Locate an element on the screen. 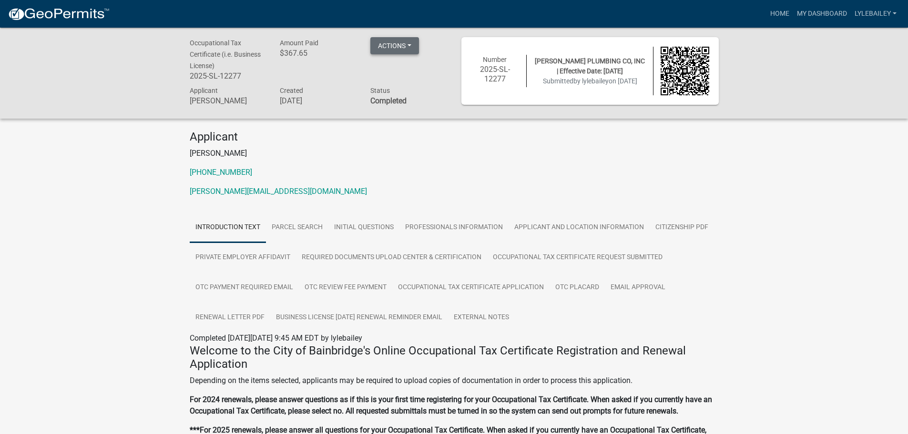 Image resolution: width=908 pixels, height=434 pixels. span: Applicant is located at coordinates (203, 91).